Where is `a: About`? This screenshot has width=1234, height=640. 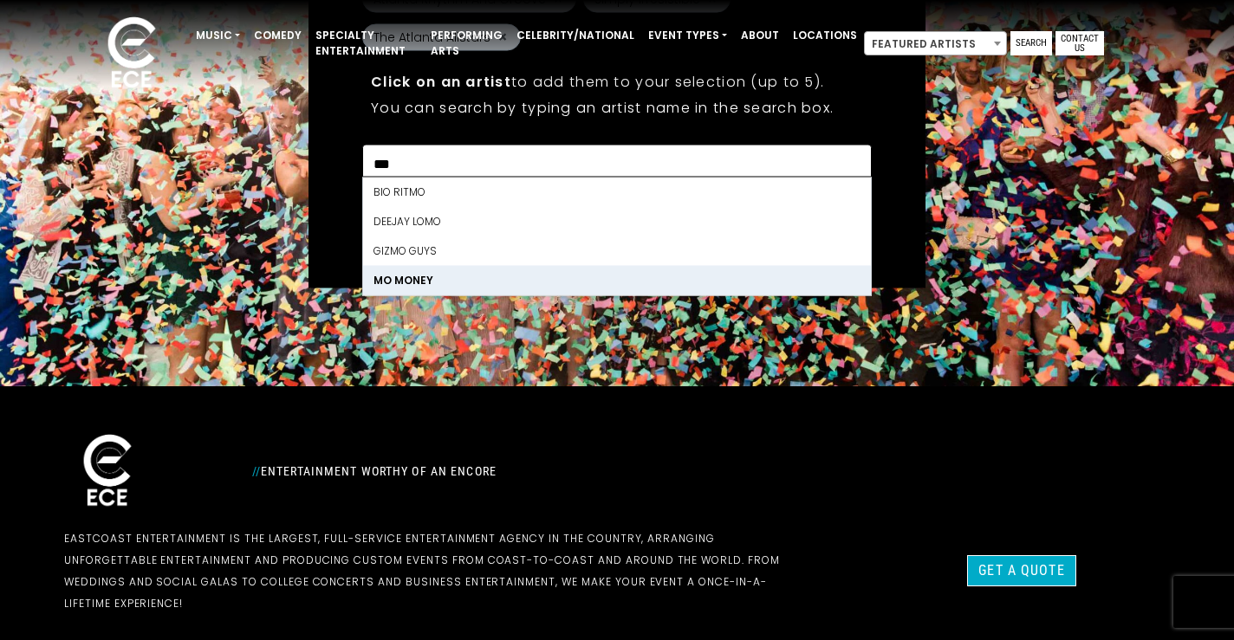 a: About is located at coordinates (760, 36).